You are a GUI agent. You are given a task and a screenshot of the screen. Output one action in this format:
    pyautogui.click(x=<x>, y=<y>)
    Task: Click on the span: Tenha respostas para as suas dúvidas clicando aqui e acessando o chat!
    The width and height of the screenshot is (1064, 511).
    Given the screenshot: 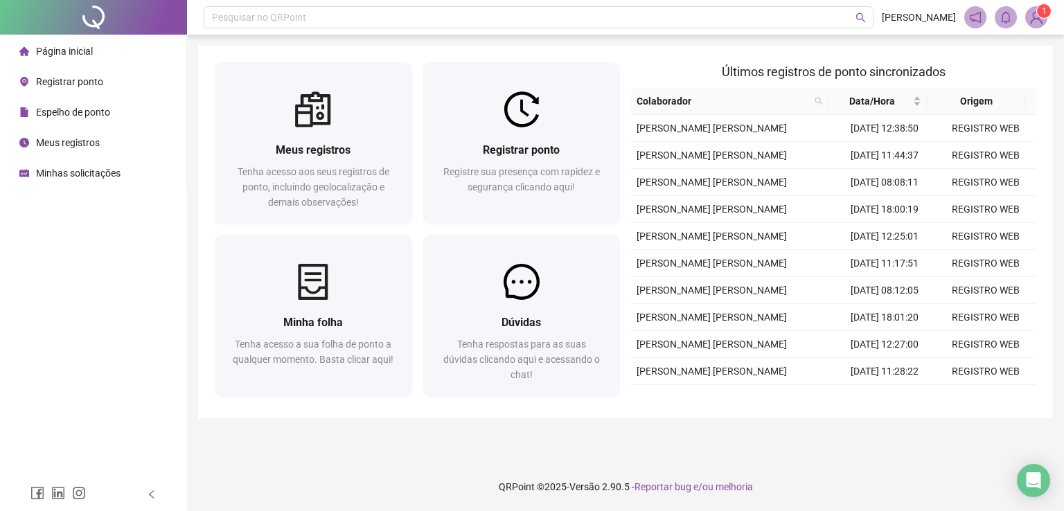 What is the action you would take?
    pyautogui.click(x=522, y=360)
    